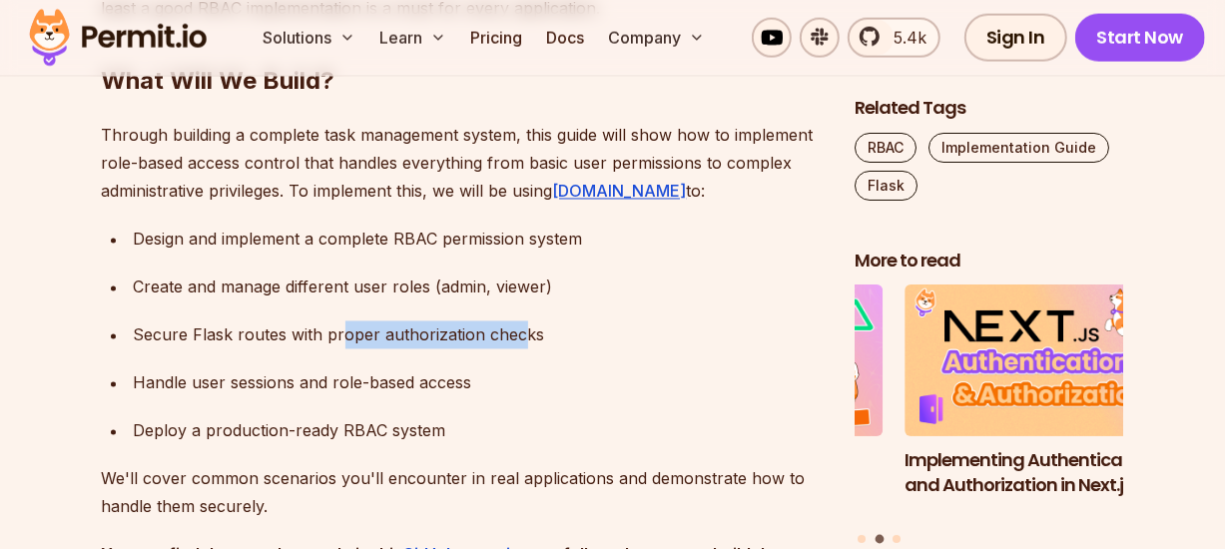 This screenshot has height=549, width=1225. What do you see at coordinates (990, 416) in the screenshot?
I see `div: Posts` at bounding box center [990, 416].